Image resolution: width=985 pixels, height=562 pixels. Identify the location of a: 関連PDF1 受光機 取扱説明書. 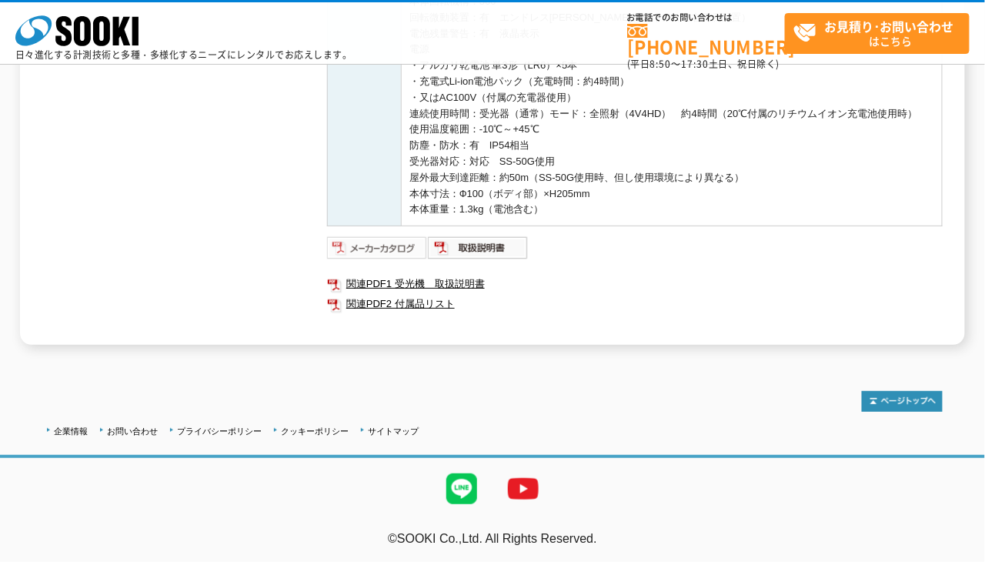
(635, 284).